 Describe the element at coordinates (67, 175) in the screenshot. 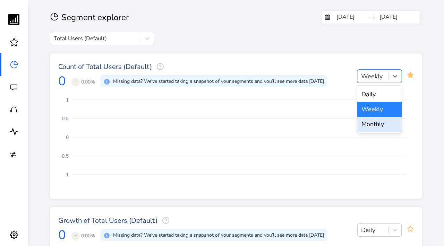

I see `text: -1` at that location.